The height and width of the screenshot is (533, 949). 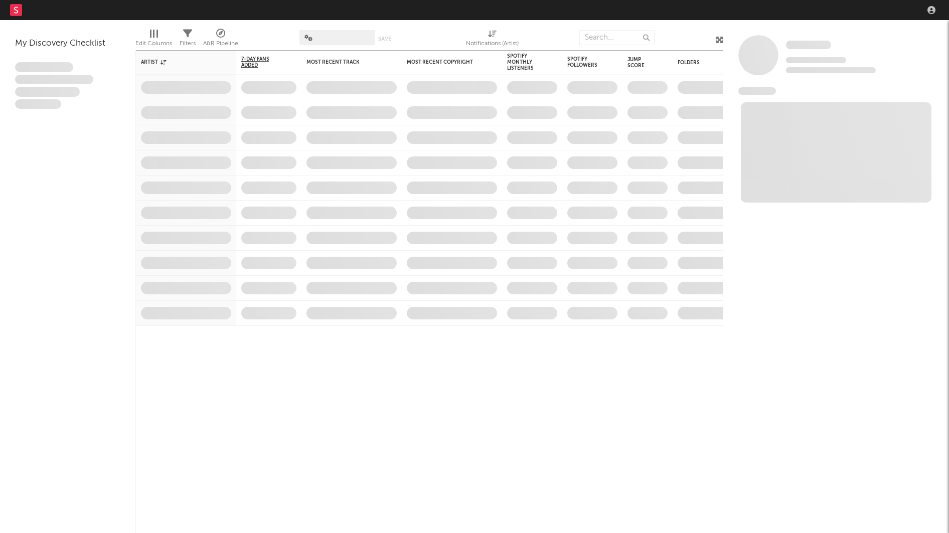 I want to click on span: Praesent ac interdum, so click(x=47, y=92).